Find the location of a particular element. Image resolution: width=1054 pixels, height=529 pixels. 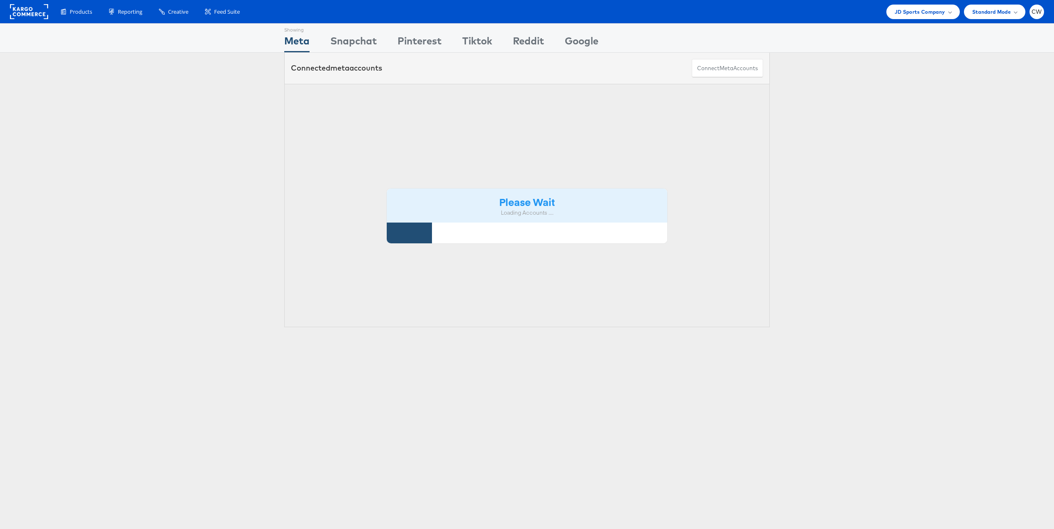

div: Meta is located at coordinates (297, 43).